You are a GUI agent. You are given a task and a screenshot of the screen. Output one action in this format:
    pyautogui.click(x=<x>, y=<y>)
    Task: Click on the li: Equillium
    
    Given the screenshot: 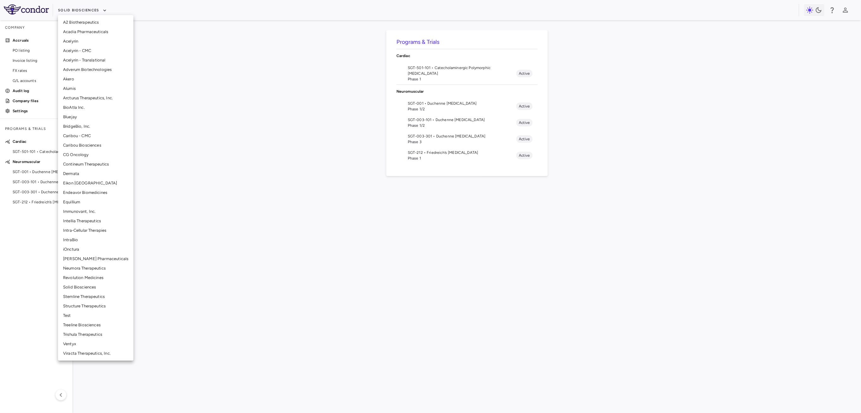 What is the action you would take?
    pyautogui.click(x=96, y=202)
    